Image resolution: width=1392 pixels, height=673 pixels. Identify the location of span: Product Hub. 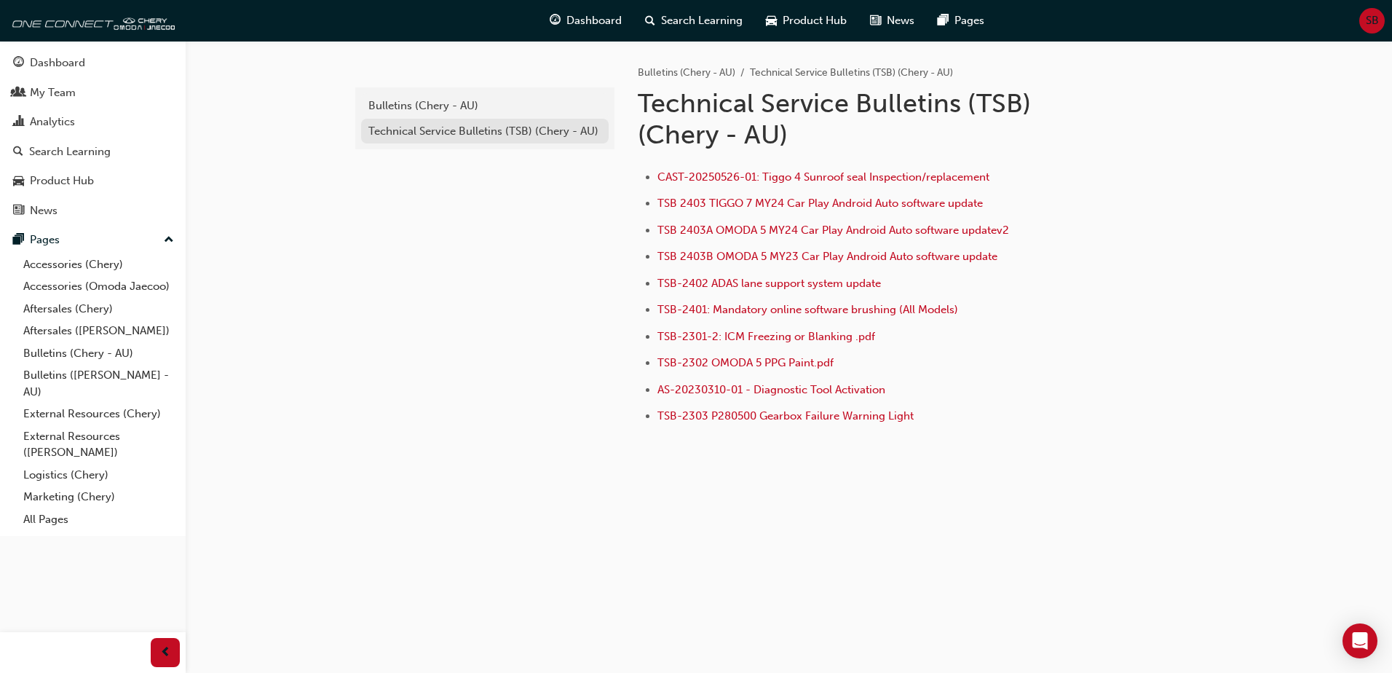
(815, 20).